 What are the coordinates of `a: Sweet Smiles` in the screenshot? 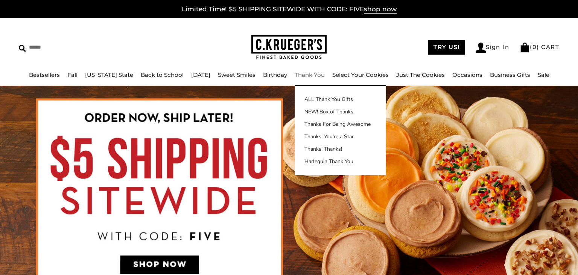 It's located at (237, 74).